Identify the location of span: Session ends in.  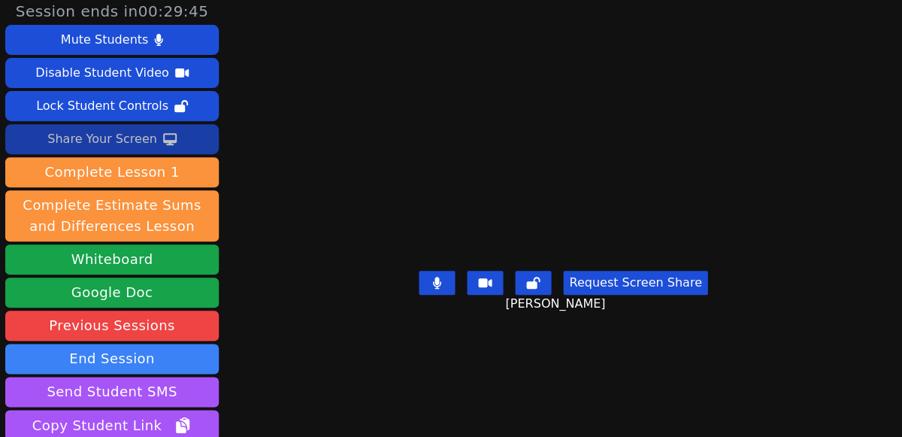
(113, 11).